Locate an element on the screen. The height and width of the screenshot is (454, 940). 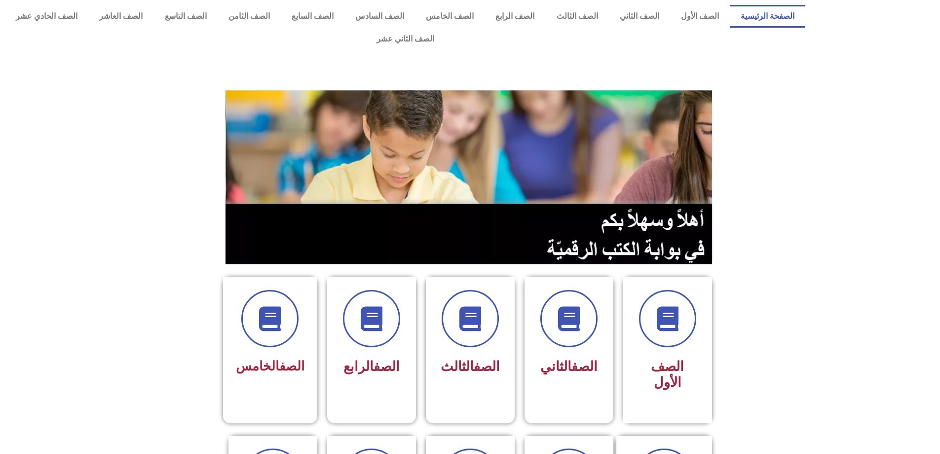
a: الصف التاسع is located at coordinates (185, 16).